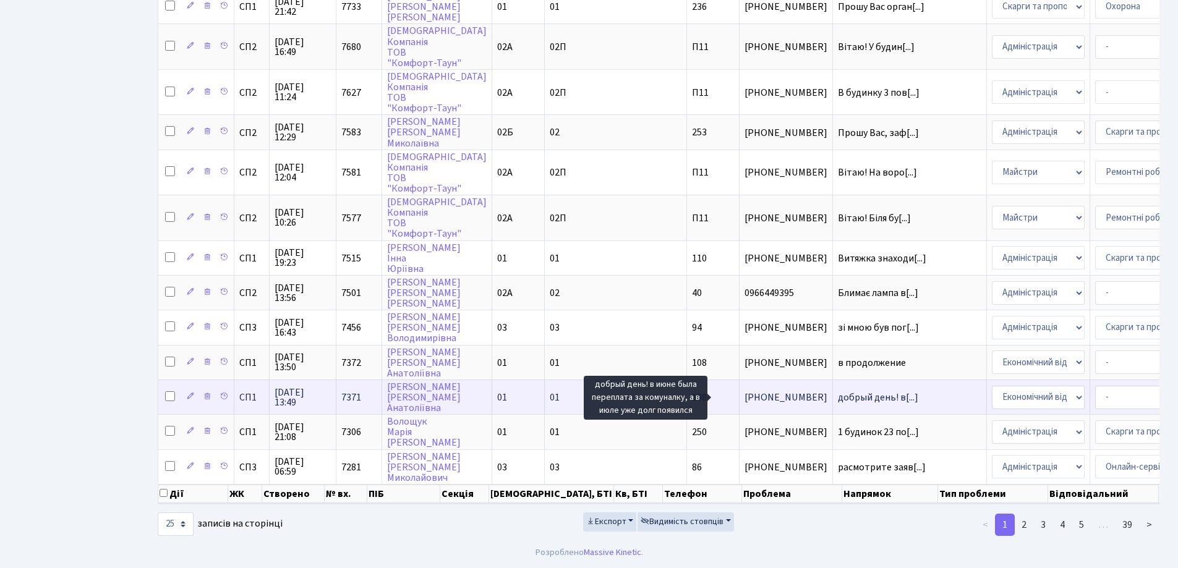 The image size is (1178, 568). I want to click on span: 110, so click(699, 258).